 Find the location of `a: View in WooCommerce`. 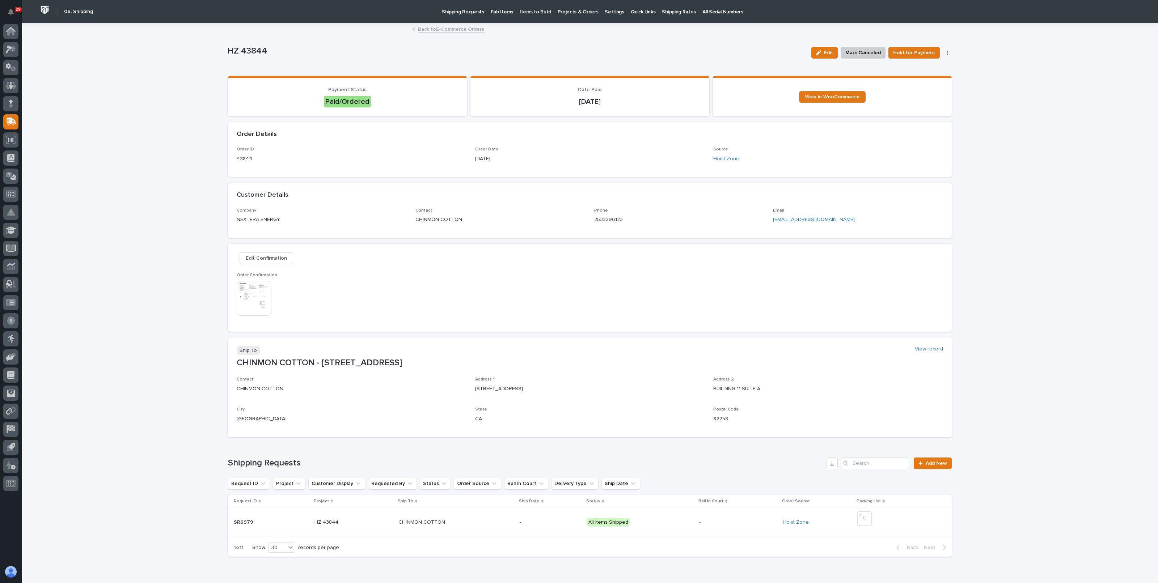

a: View in WooCommerce is located at coordinates (832, 97).